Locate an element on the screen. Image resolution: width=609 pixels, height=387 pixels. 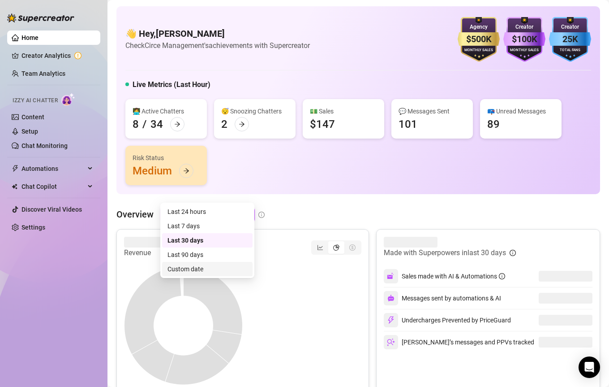
img: blue-badge-DgoSNQY1.svg is located at coordinates (570, 39).